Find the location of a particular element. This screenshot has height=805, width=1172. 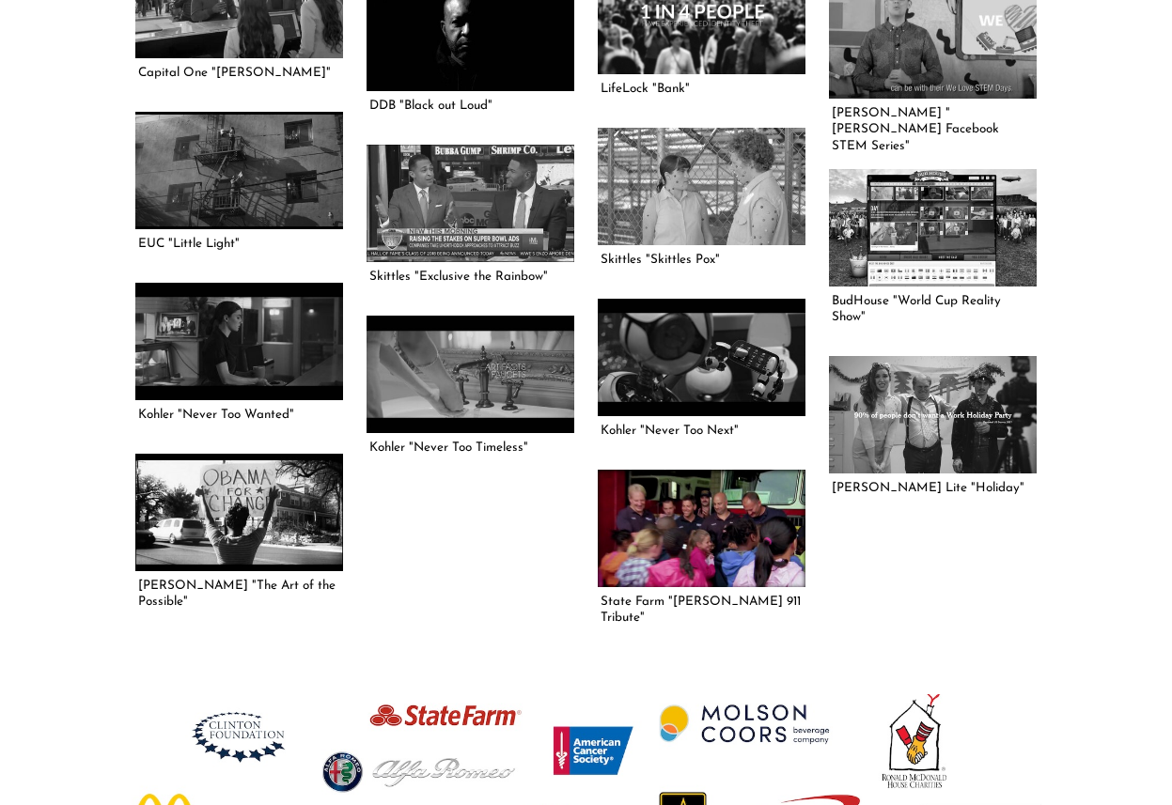

a: Kohler "Never Too Wanted" is located at coordinates (239, 341).